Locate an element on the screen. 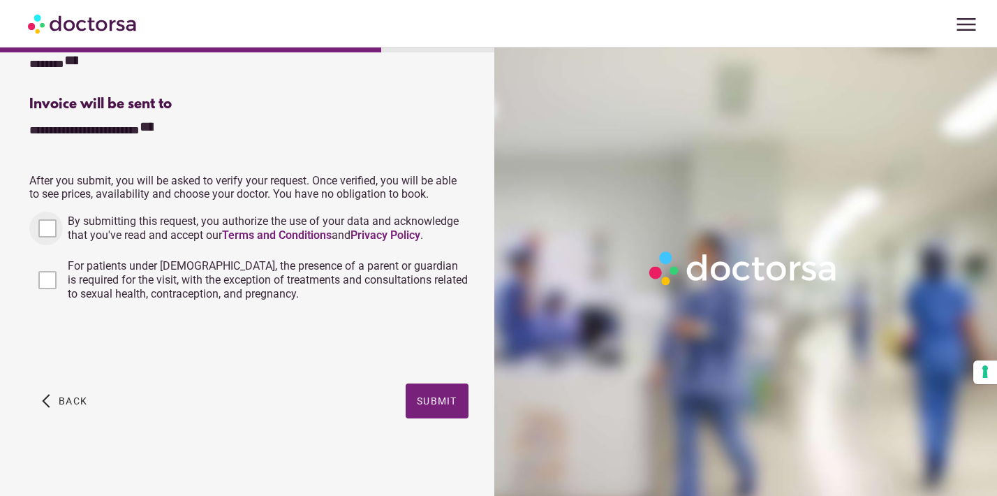 This screenshot has width=997, height=496. p: After you submit, you will be asked to verify your request. Once verified, you will be able to se... is located at coordinates (249, 187).